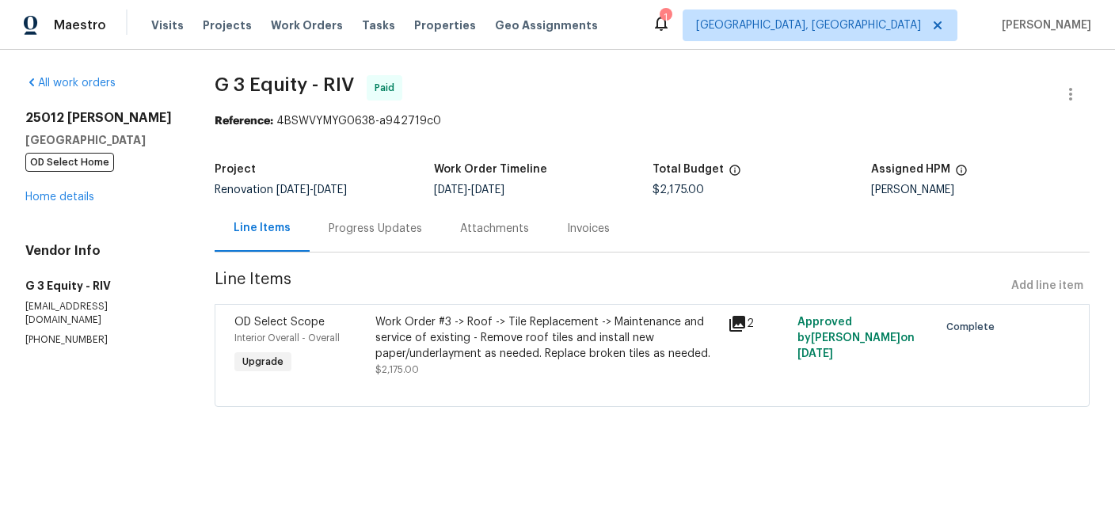 Image resolution: width=1115 pixels, height=505 pixels. Describe the element at coordinates (735, 174) in the screenshot. I see `span: The total cost of line items that have been proposed by Opendoor. This sum includes line items th...` at that location.